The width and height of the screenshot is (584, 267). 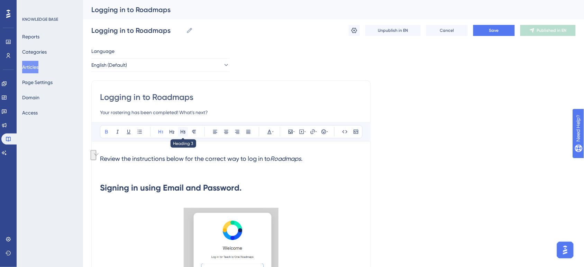 I want to click on input: Article Description, so click(x=231, y=112).